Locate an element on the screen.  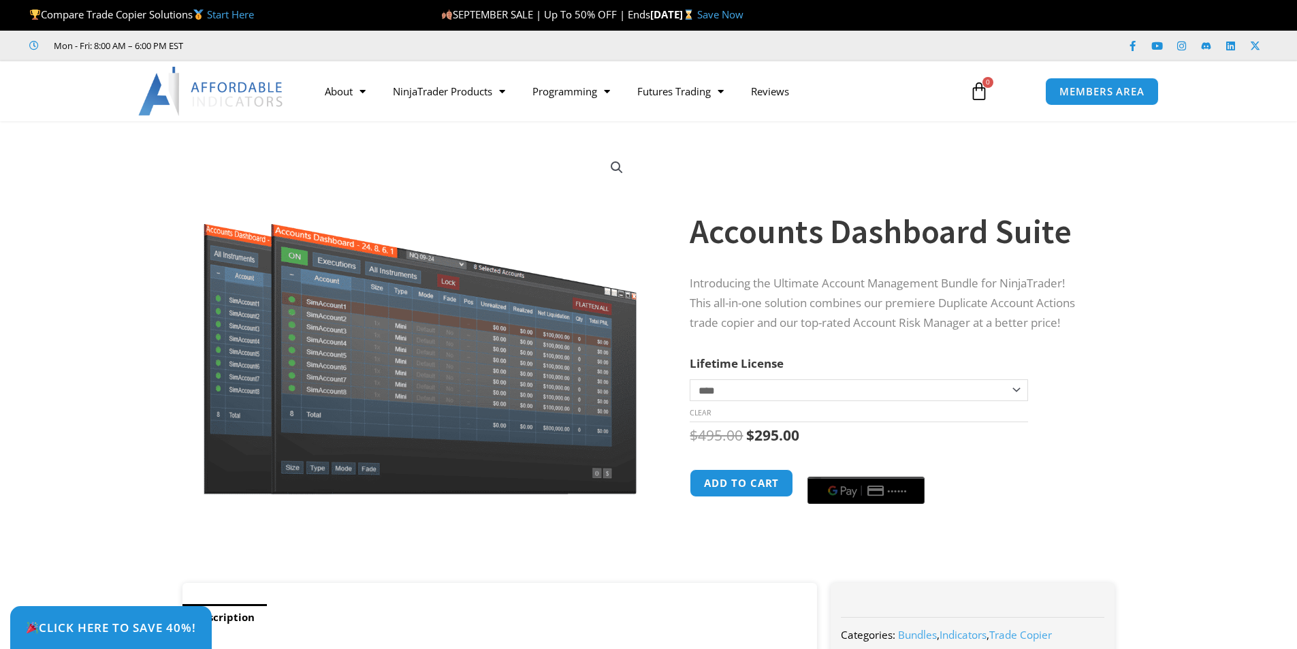
img: Screenshot 2024-08-26 155710eeeee is located at coordinates (420, 319).